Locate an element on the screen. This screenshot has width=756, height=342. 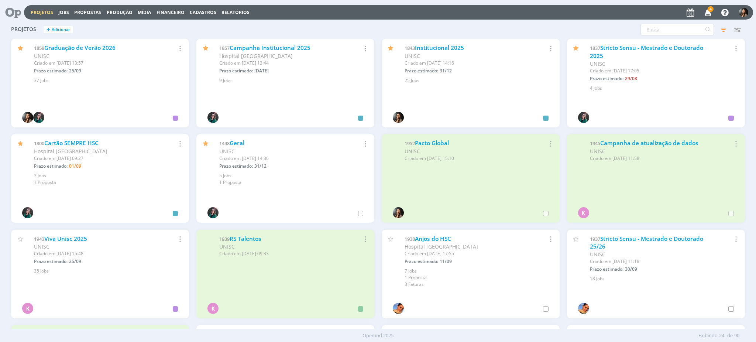
a: Produção is located at coordinates (120, 12).